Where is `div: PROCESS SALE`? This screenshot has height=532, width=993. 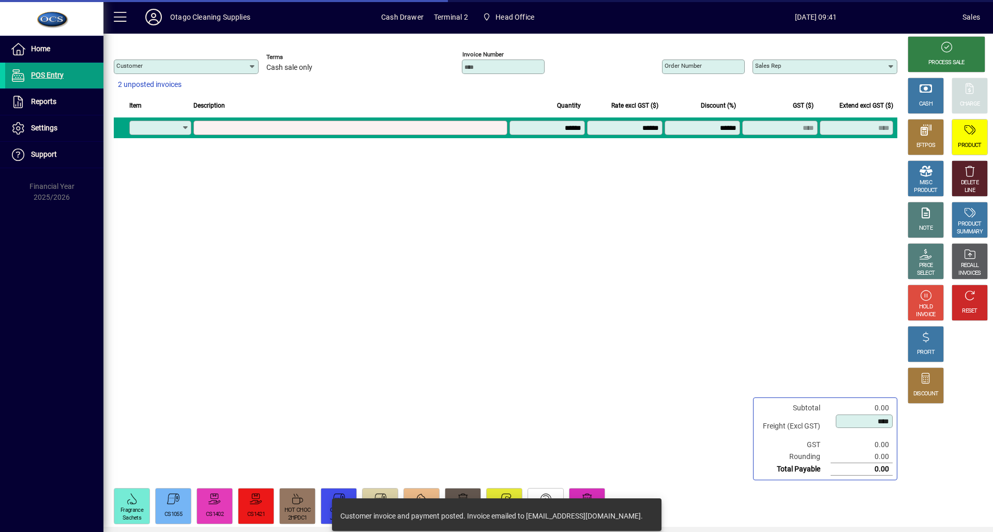
div: PROCESS SALE is located at coordinates (946, 63).